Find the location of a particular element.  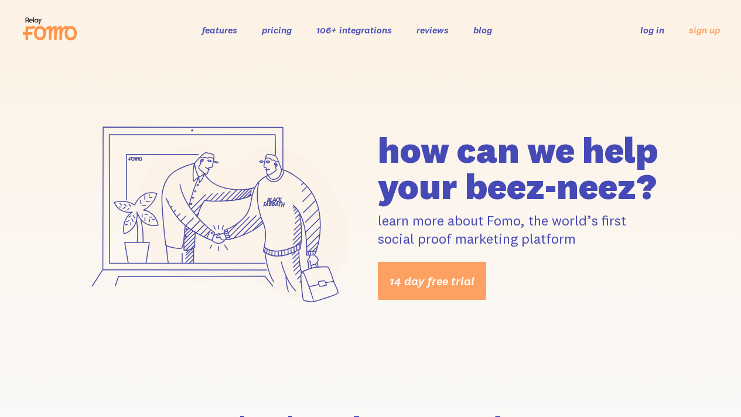

a: 106+ integrations is located at coordinates (354, 30).